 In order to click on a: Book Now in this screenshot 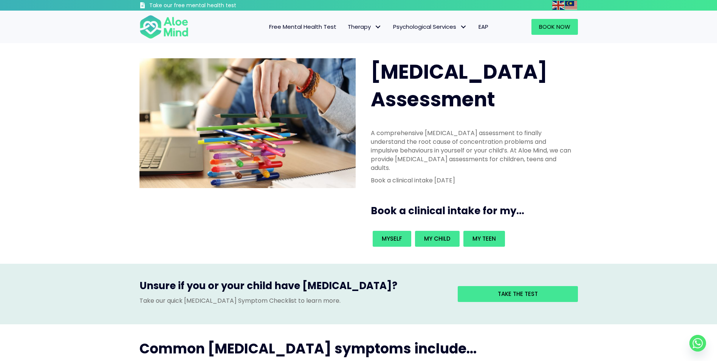, I will do `click(554, 27)`.